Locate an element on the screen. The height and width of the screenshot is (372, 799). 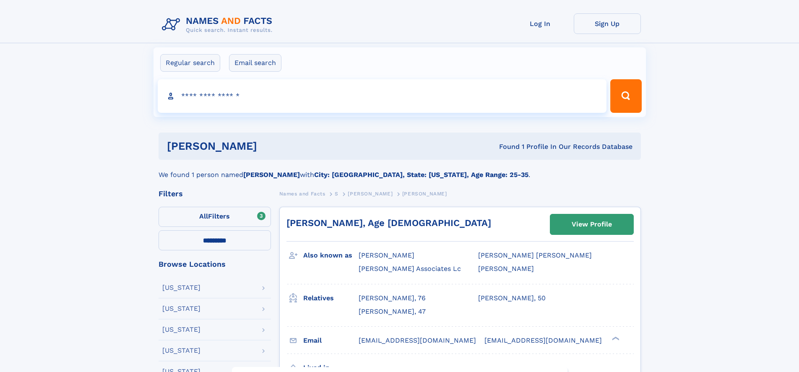
h3: Also known as is located at coordinates (331, 255).